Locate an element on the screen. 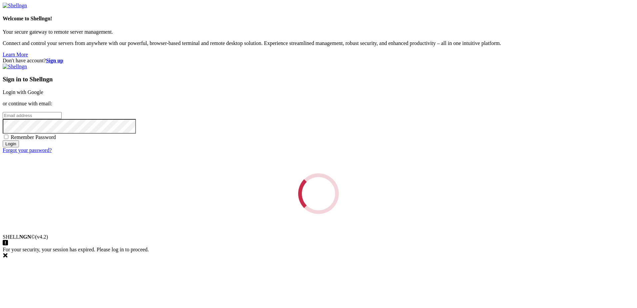 The height and width of the screenshot is (308, 637). span: Remember Password is located at coordinates (33, 137).